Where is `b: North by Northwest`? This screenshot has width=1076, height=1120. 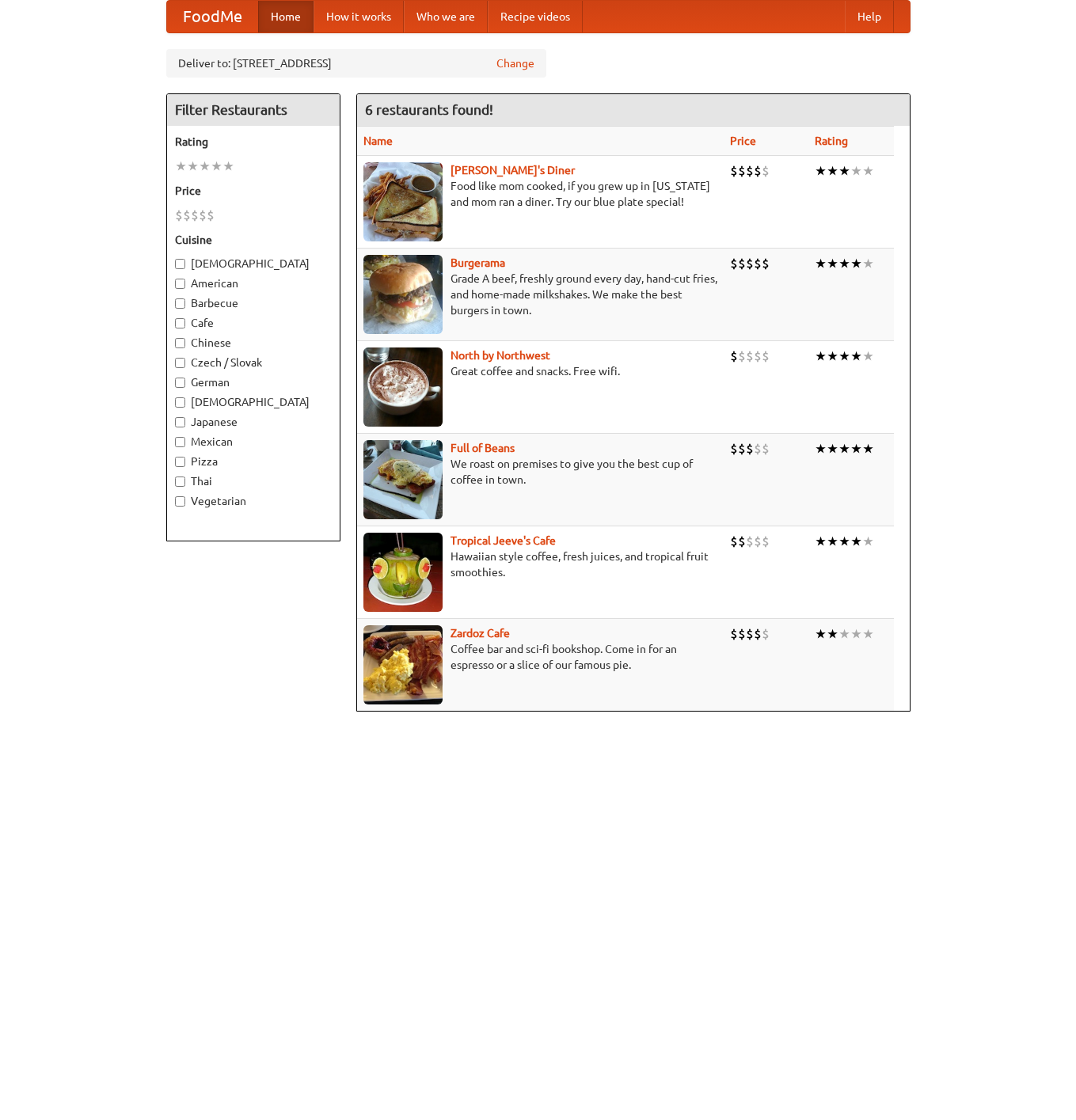 b: North by Northwest is located at coordinates (500, 355).